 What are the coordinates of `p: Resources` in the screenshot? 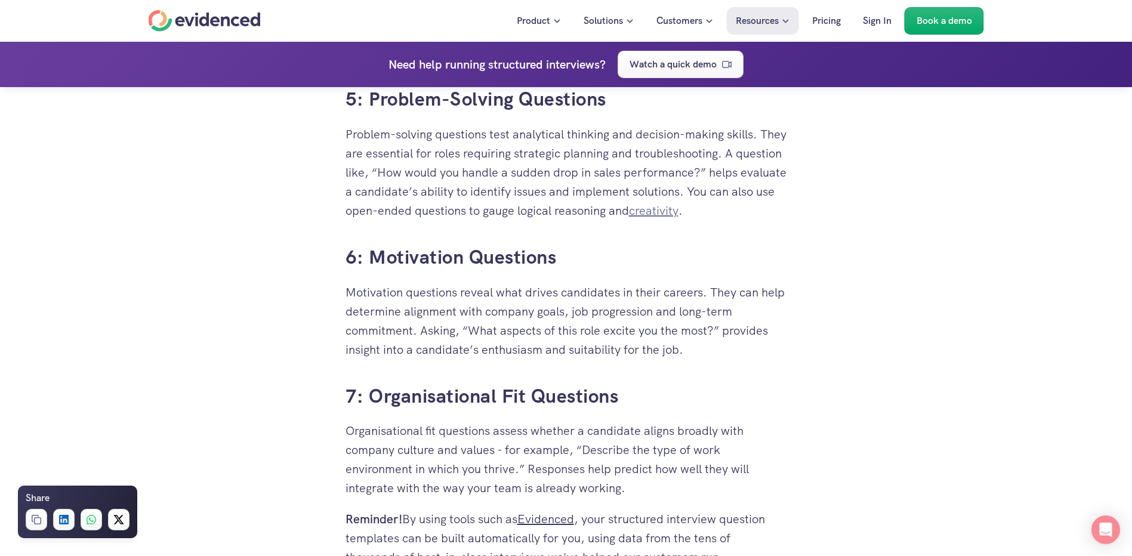 It's located at (757, 21).